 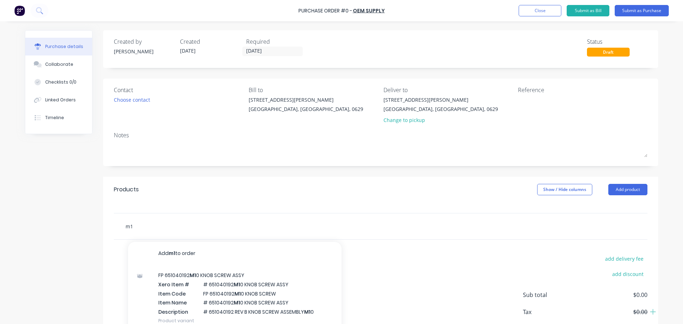 What do you see at coordinates (59, 100) in the screenshot?
I see `button: Linked Orders` at bounding box center [59, 100].